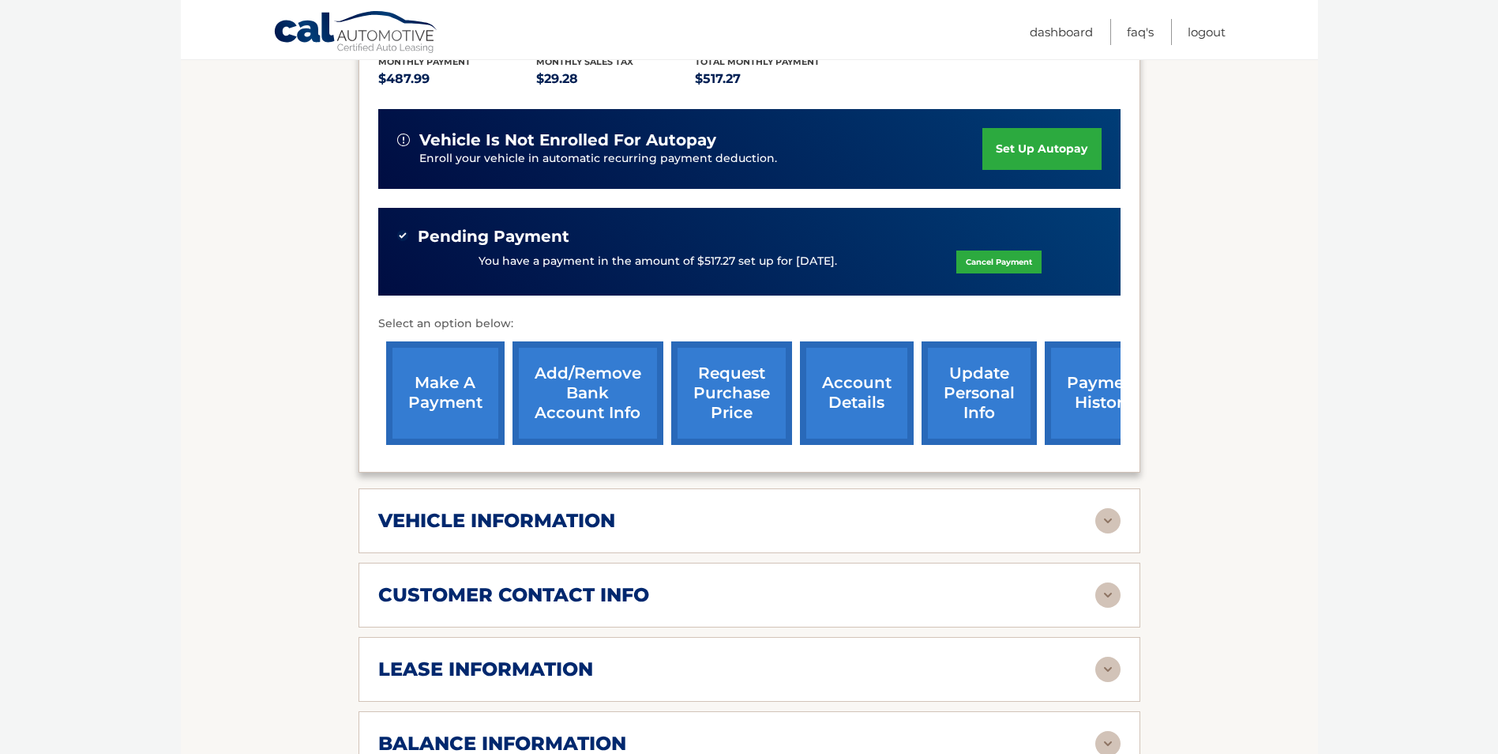 Image resolution: width=1498 pixels, height=754 pixels. Describe the element at coordinates (701, 159) in the screenshot. I see `p: Enroll your vehicle in automatic recurring payment deduction.` at that location.